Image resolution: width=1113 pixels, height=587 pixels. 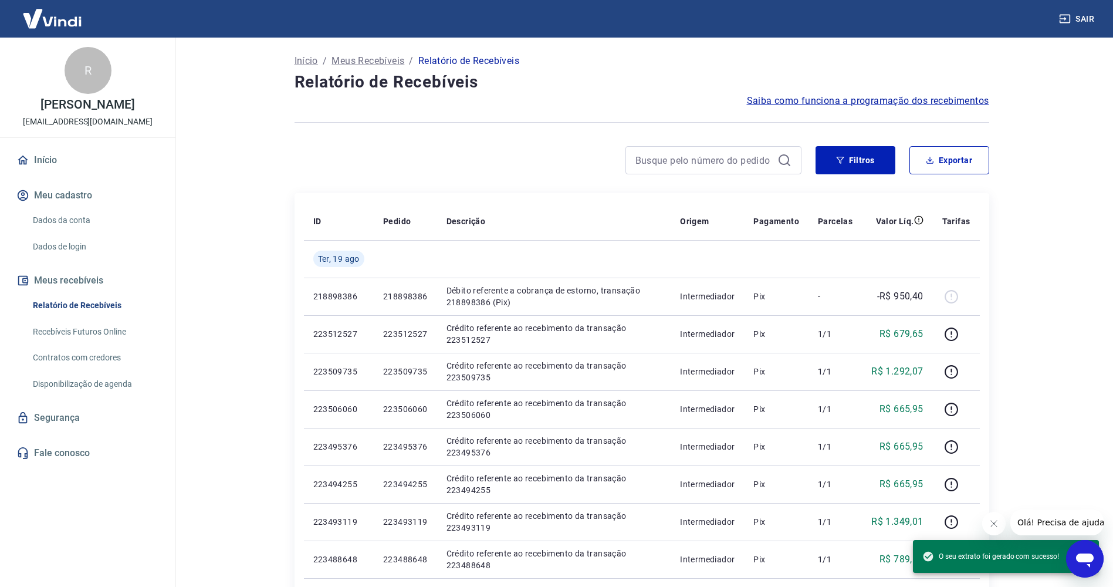 I want to click on a: Saiba como funciona a programação dos recebimentos, so click(x=868, y=101).